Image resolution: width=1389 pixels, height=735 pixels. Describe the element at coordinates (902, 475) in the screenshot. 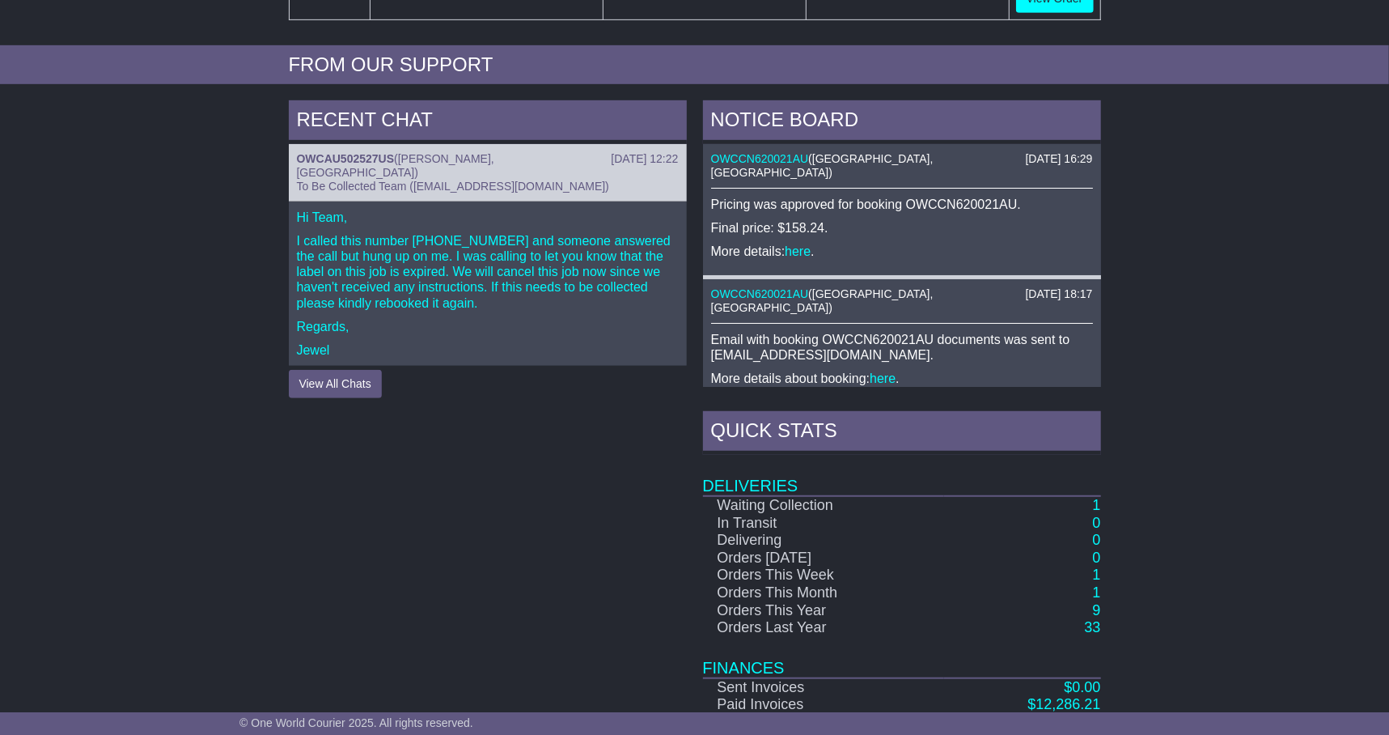

I see `td: Deliveries` at that location.